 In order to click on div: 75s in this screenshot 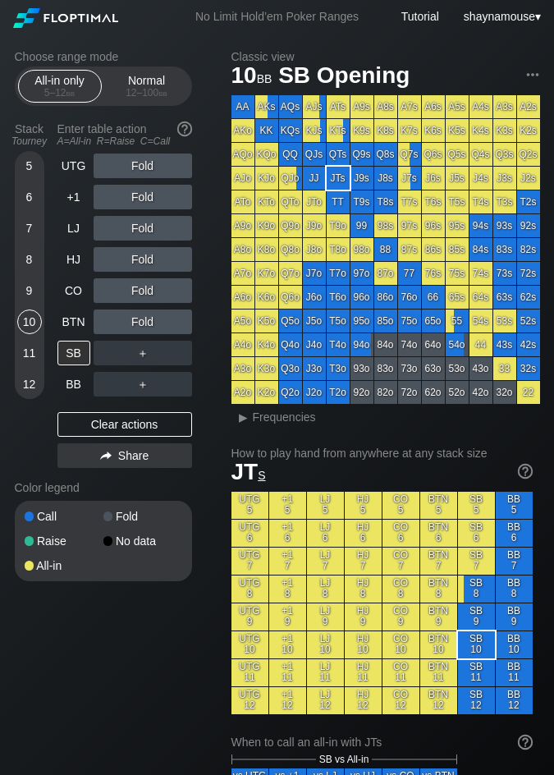, I will do `click(457, 273)`.